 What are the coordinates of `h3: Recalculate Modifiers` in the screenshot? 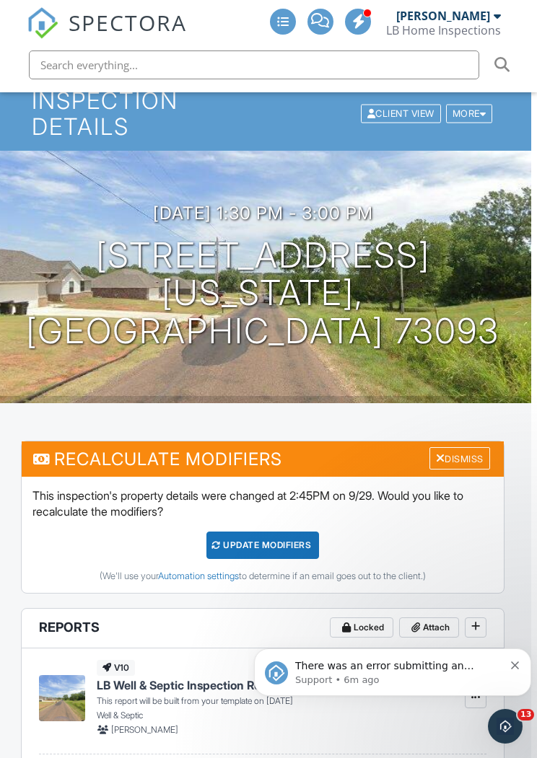 It's located at (263, 459).